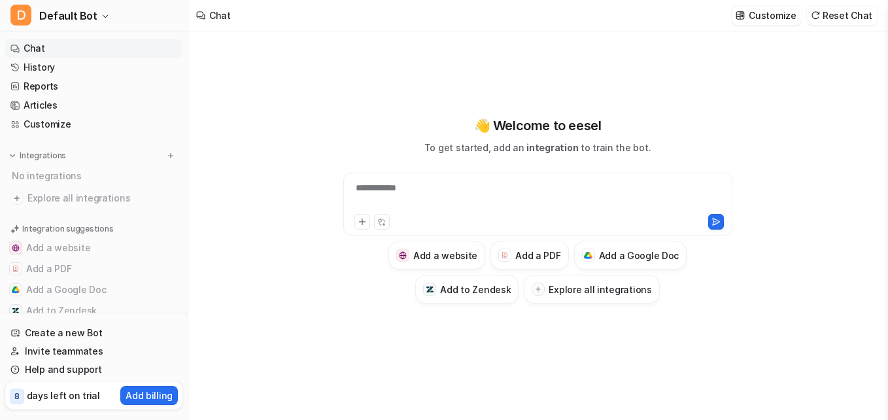  Describe the element at coordinates (842, 15) in the screenshot. I see `button: Reset Chat` at that location.